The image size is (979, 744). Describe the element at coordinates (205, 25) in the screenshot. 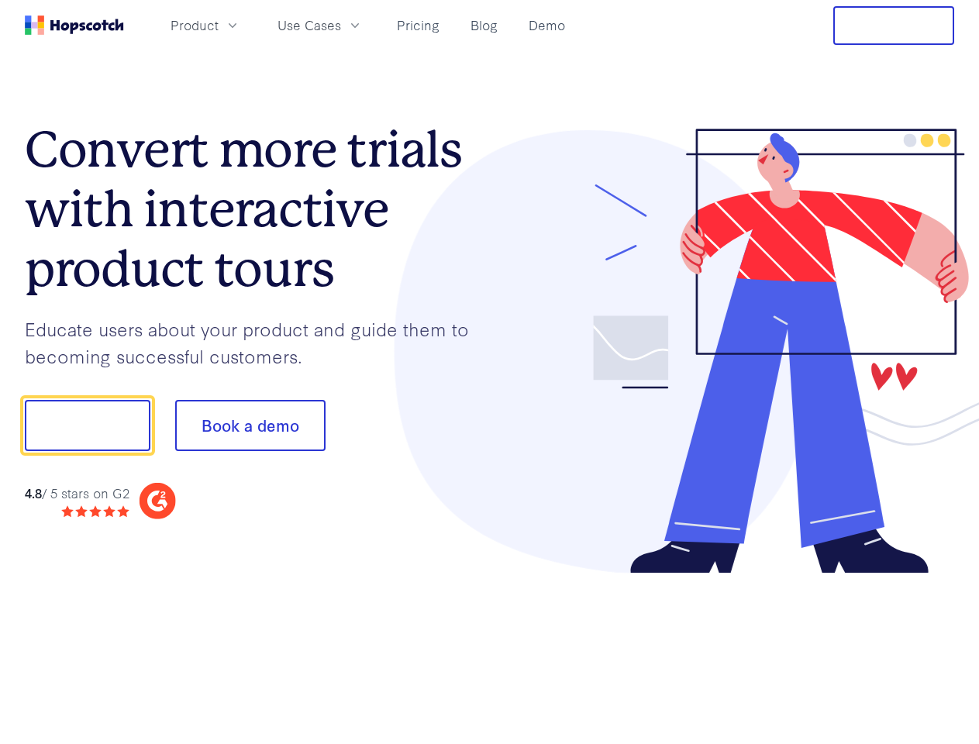

I see `button: Product` at that location.